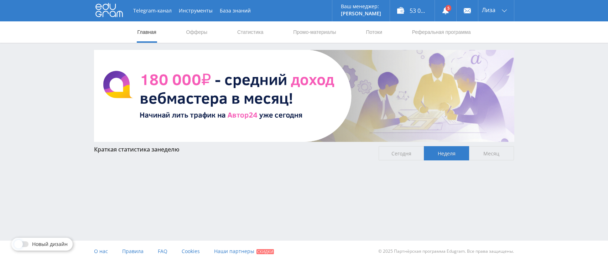 The width and height of the screenshot is (608, 262). What do you see at coordinates (233, 149) in the screenshot?
I see `div: Краткая статистика за` at bounding box center [233, 149].